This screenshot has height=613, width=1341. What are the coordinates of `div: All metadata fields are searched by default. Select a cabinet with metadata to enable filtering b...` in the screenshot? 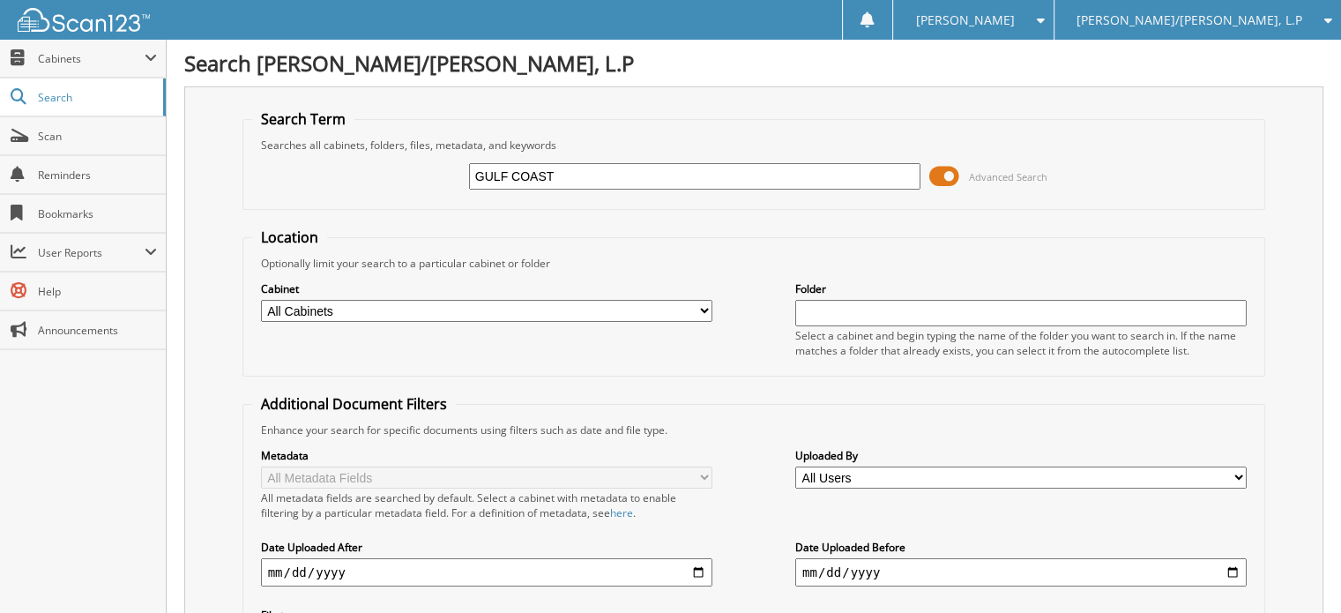 It's located at (487, 505).